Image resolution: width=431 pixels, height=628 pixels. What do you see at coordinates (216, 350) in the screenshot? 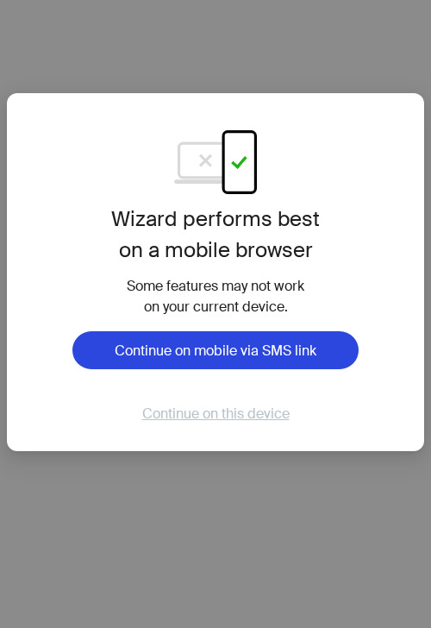
I see `span: Continue on mobile via SMS link` at bounding box center [216, 350].